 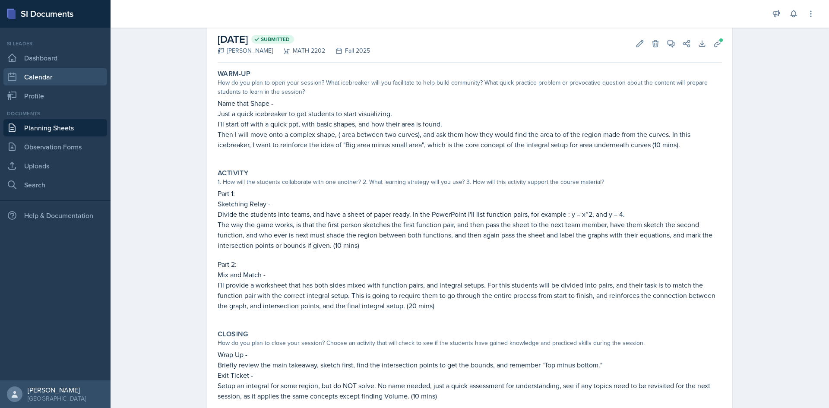 I want to click on div: How do you plan to close your session? Choose an activity that will check to see if the students ..., so click(x=470, y=343).